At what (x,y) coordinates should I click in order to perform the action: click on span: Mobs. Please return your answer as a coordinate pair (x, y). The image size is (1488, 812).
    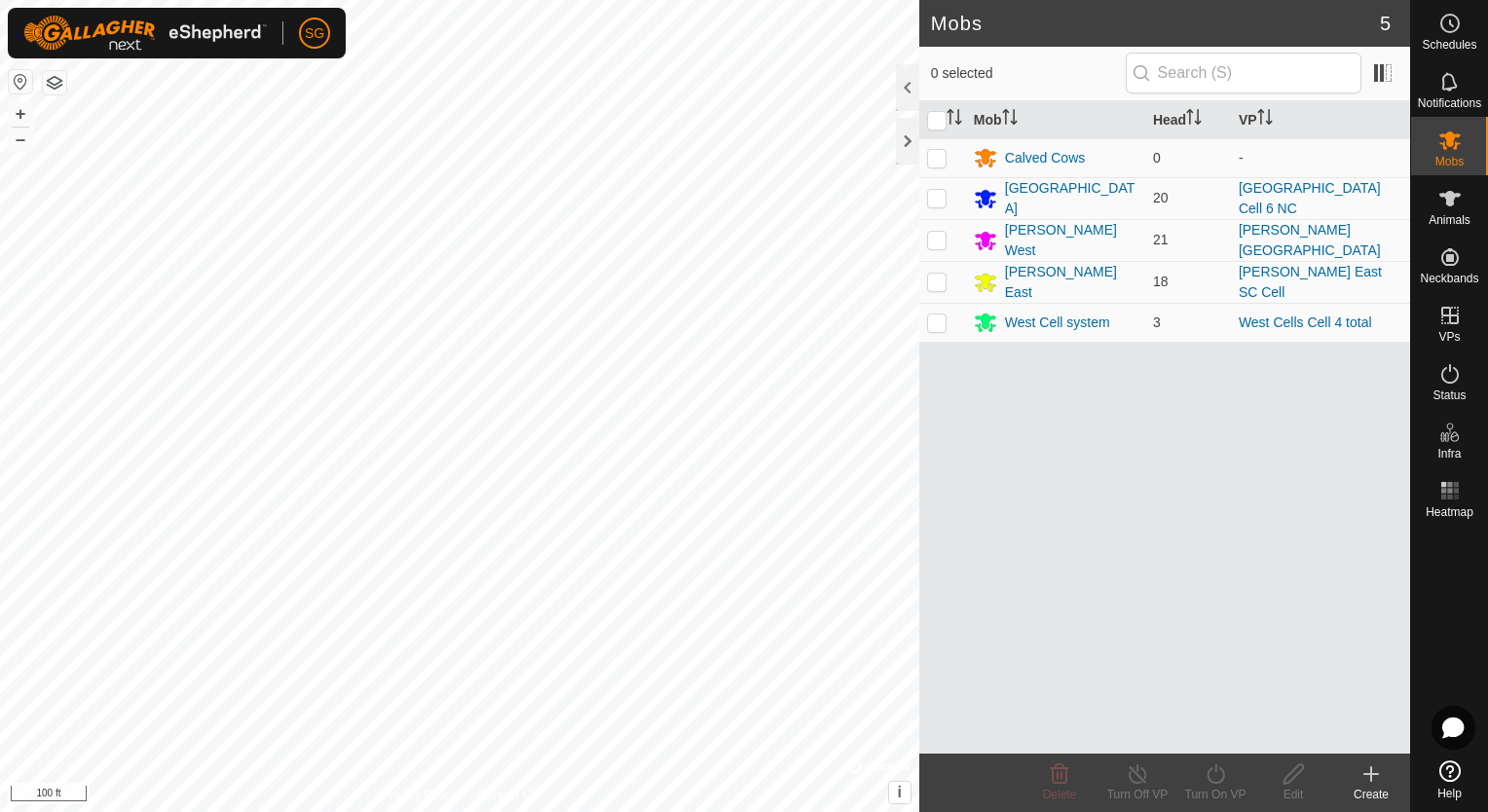
    Looking at the image, I should click on (1449, 162).